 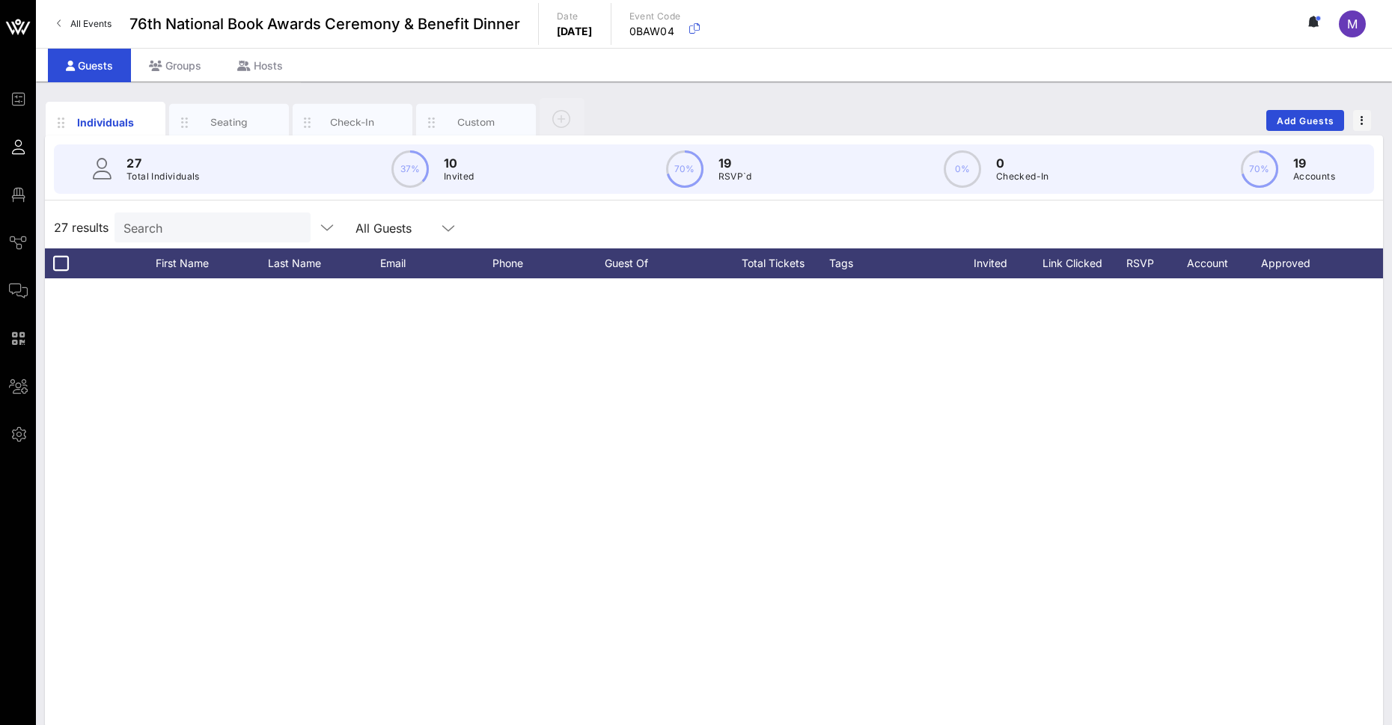 I want to click on div: M, so click(x=1352, y=24).